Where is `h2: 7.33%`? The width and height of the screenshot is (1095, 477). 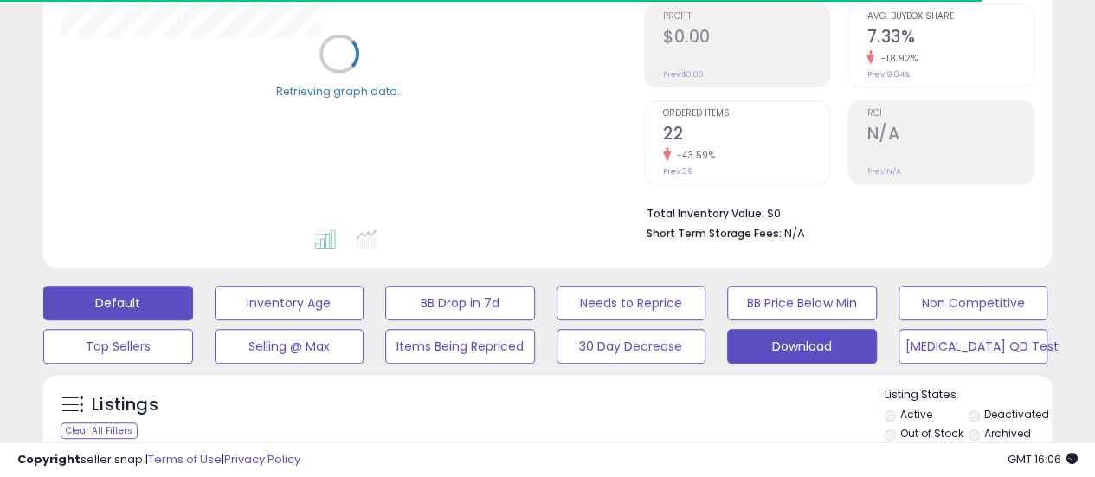 h2: 7.33% is located at coordinates (950, 38).